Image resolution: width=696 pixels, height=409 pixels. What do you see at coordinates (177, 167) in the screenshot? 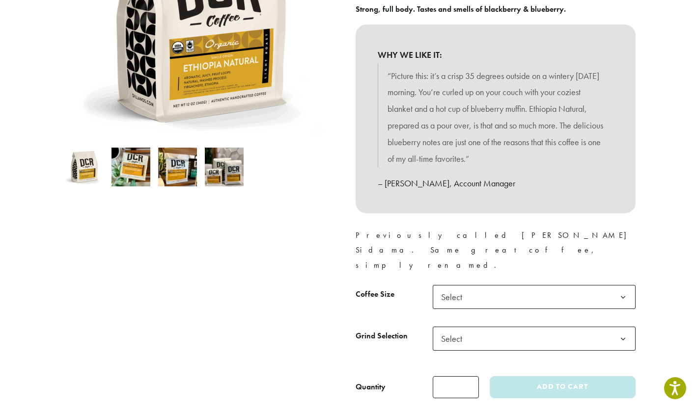
I see `img: Ethiopia Natural - Image 3` at bounding box center [177, 167].